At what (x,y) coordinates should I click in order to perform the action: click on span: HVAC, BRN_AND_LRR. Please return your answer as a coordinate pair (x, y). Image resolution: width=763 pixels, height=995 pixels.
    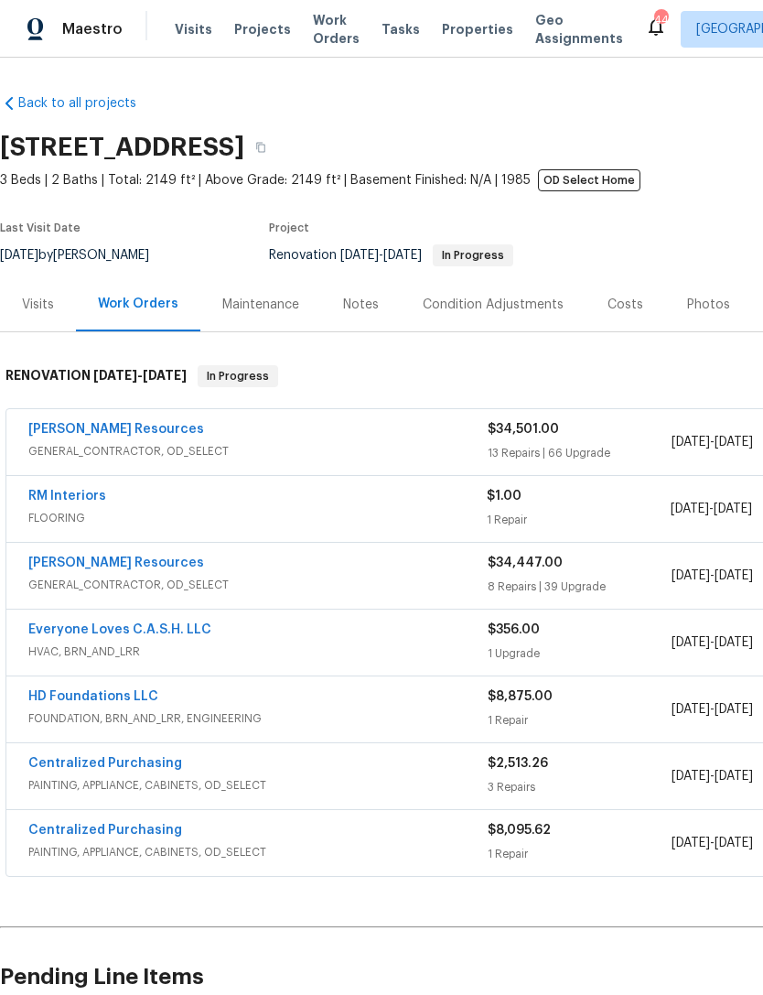
    Looking at the image, I should click on (258, 652).